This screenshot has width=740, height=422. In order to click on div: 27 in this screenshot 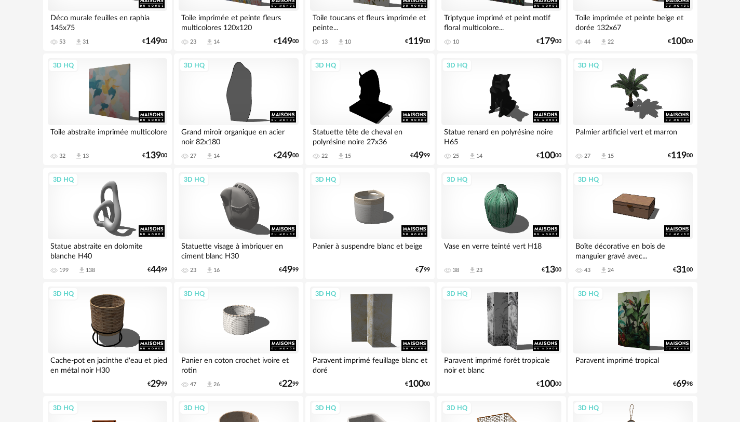, I will do `click(587, 156)`.